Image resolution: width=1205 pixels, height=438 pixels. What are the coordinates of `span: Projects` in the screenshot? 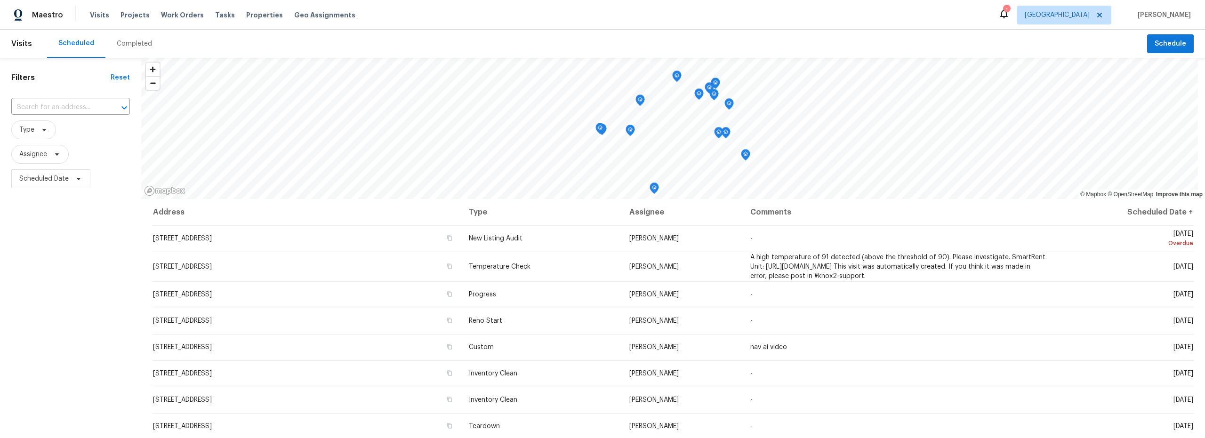 It's located at (135, 15).